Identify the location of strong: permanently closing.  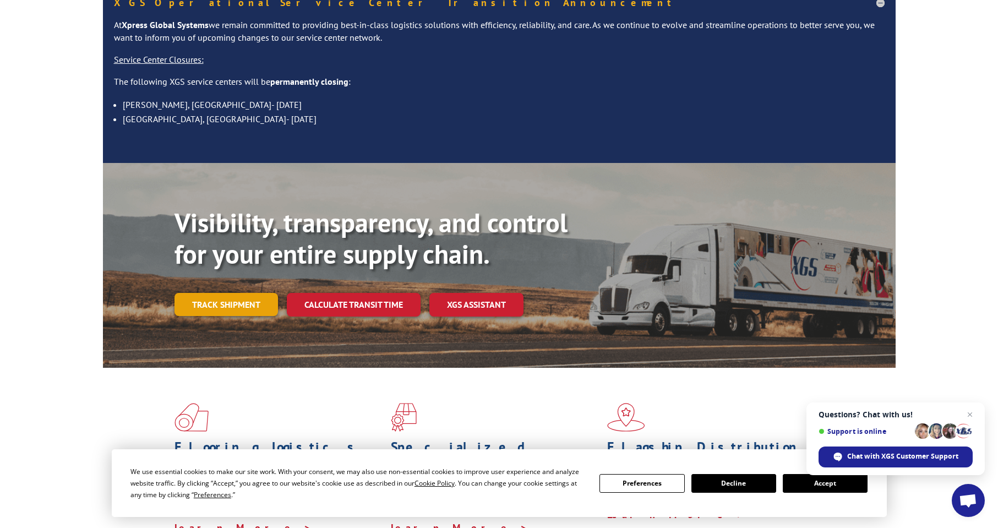
(309, 81).